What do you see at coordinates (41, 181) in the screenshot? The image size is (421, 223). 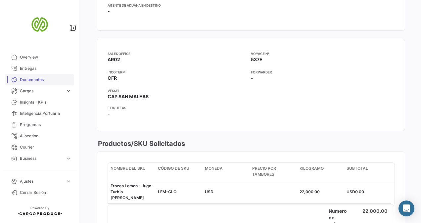 I see `span: Ajustes` at bounding box center [41, 181].